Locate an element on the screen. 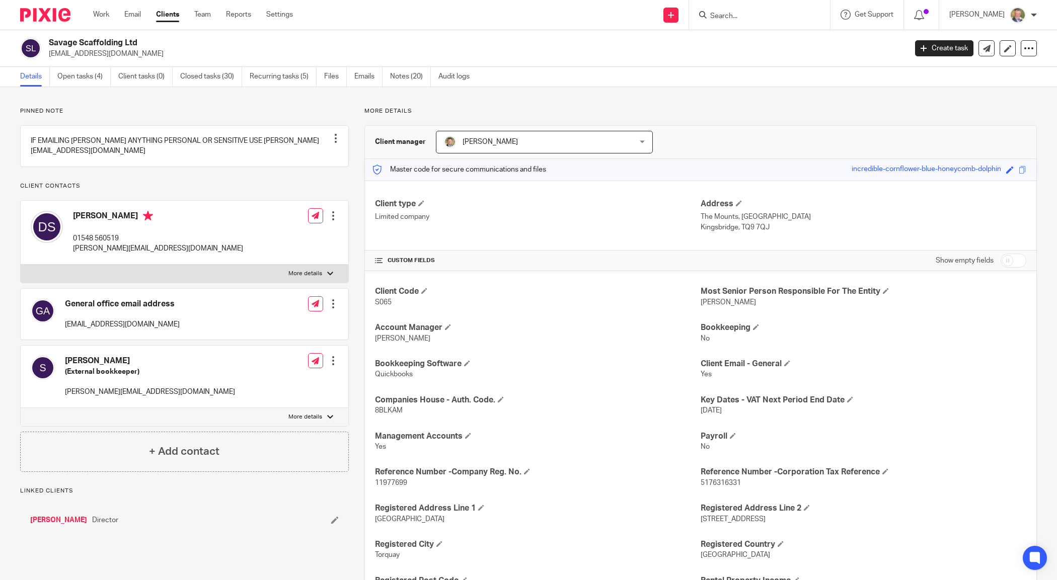 Image resolution: width=1057 pixels, height=580 pixels. label: Show empty fields is located at coordinates (964, 261).